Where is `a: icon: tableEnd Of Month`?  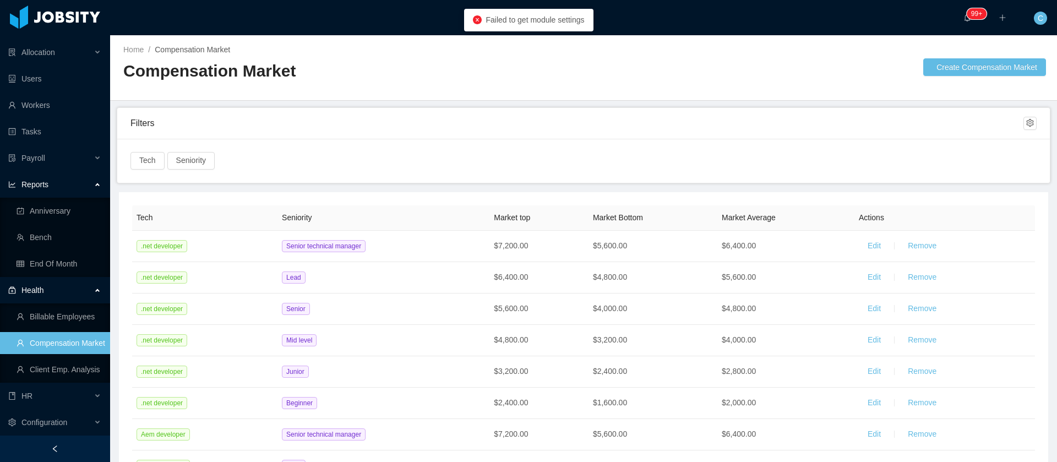
a: icon: tableEnd Of Month is located at coordinates (59, 264).